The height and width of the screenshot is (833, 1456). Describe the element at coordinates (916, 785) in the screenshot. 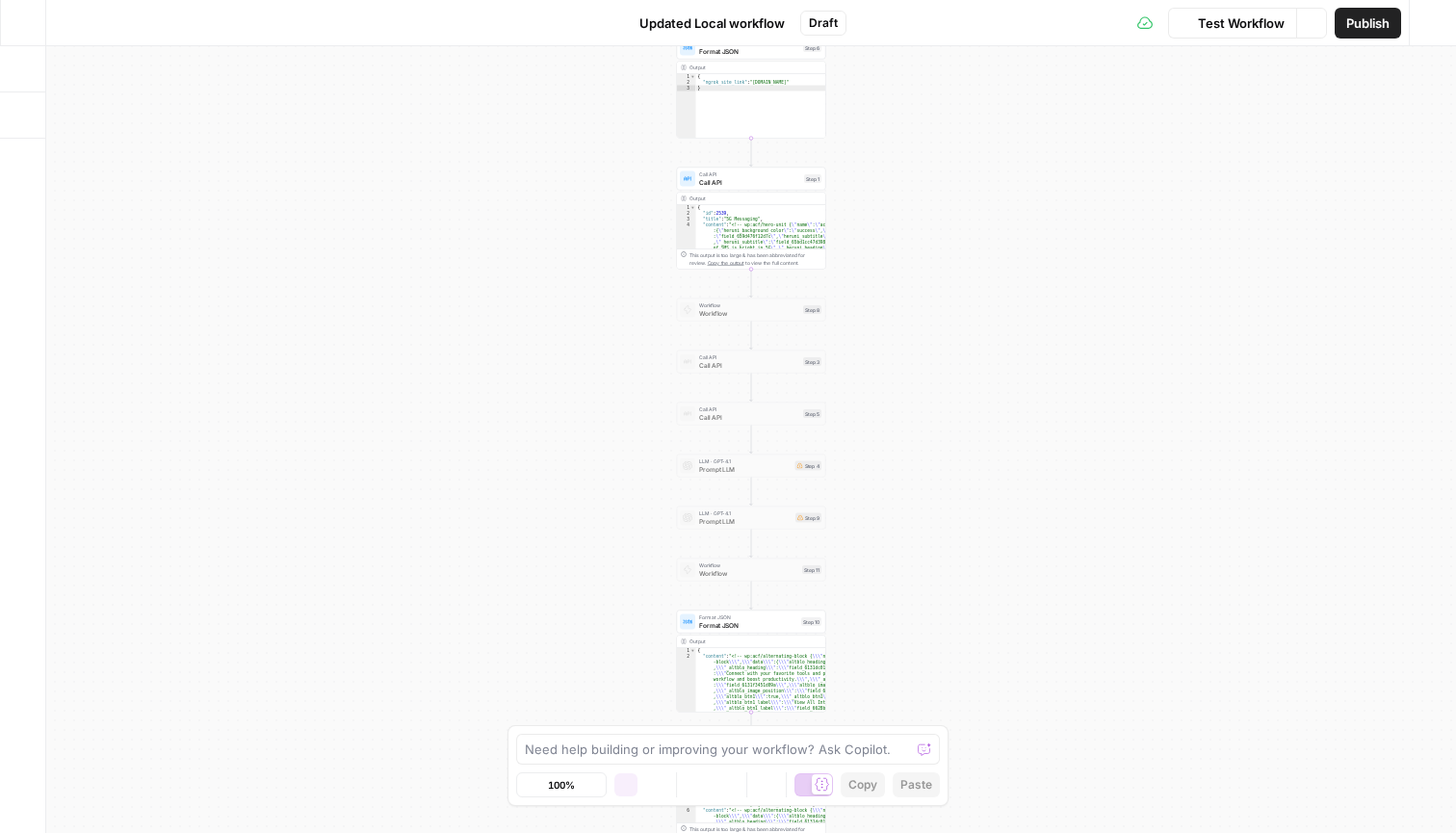

I see `span: Paste` at that location.